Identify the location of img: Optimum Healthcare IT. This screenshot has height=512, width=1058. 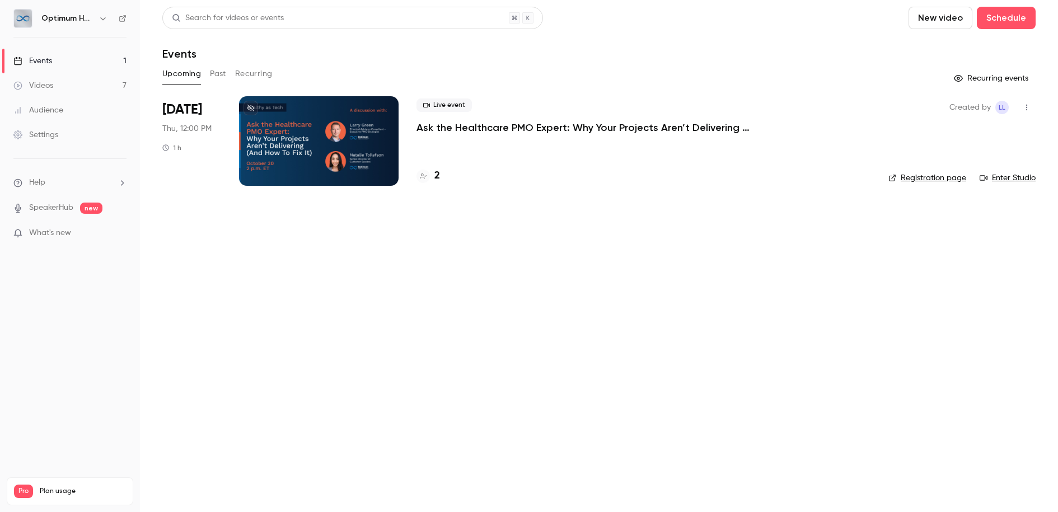
(23, 18).